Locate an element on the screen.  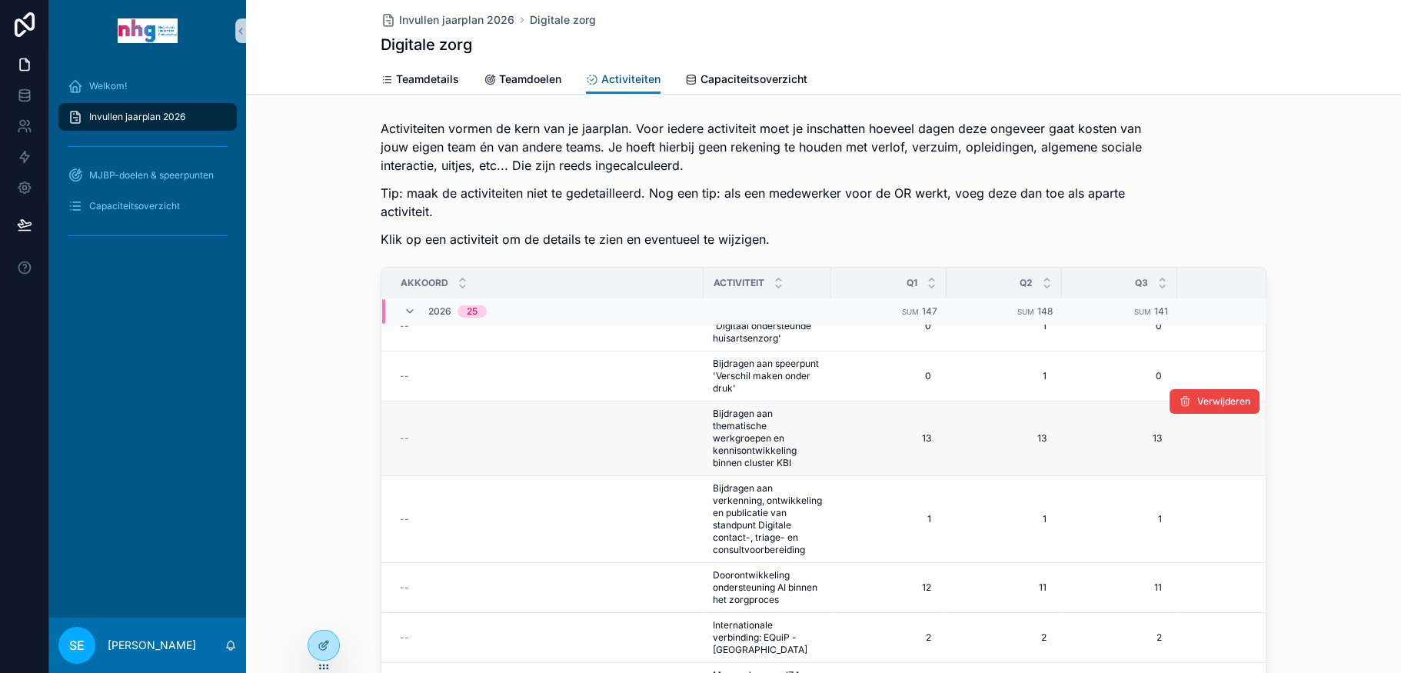
a: Digitale zorg is located at coordinates (563, 20).